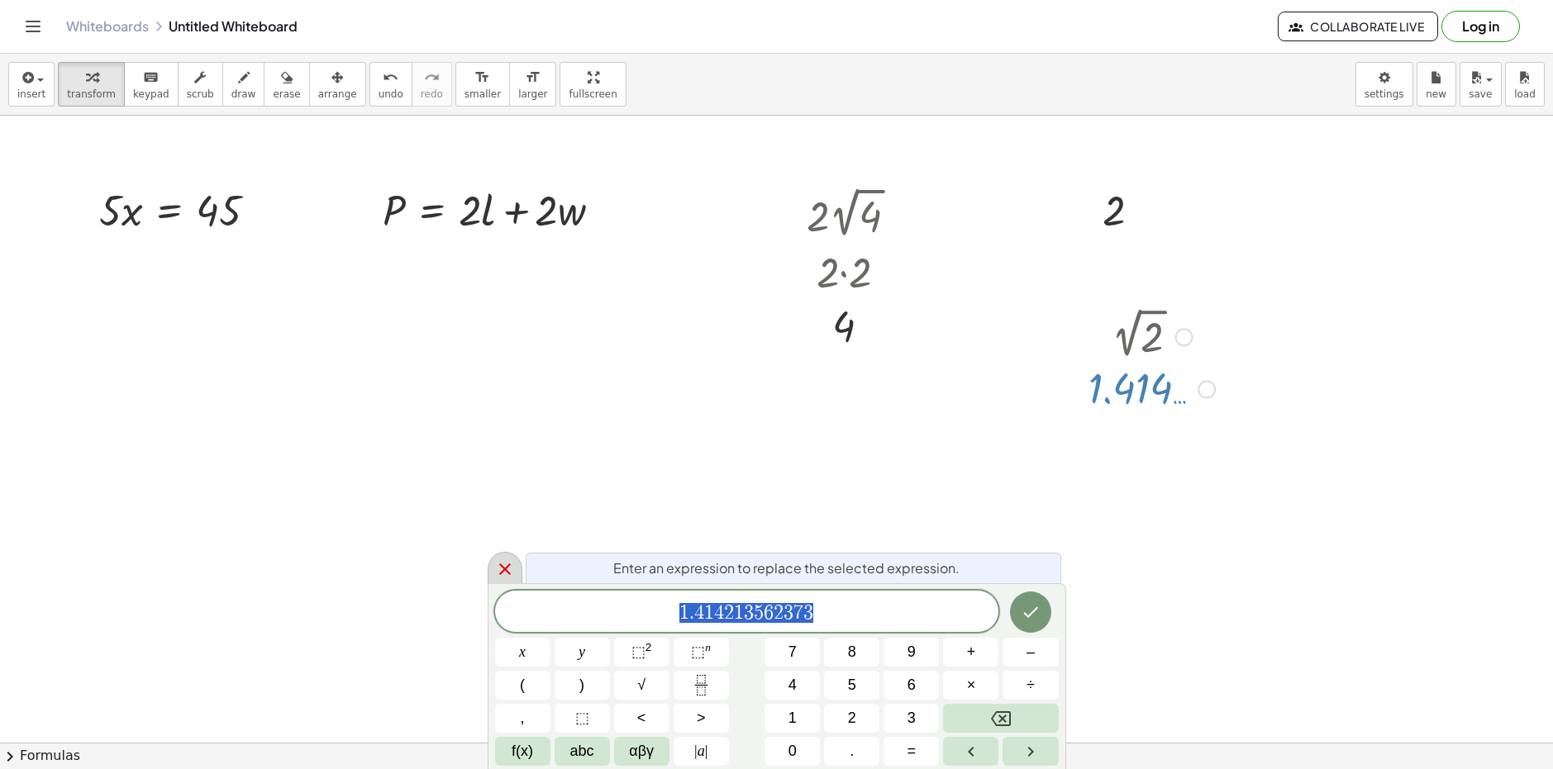 Image resolution: width=1553 pixels, height=769 pixels. I want to click on button: erase, so click(286, 84).